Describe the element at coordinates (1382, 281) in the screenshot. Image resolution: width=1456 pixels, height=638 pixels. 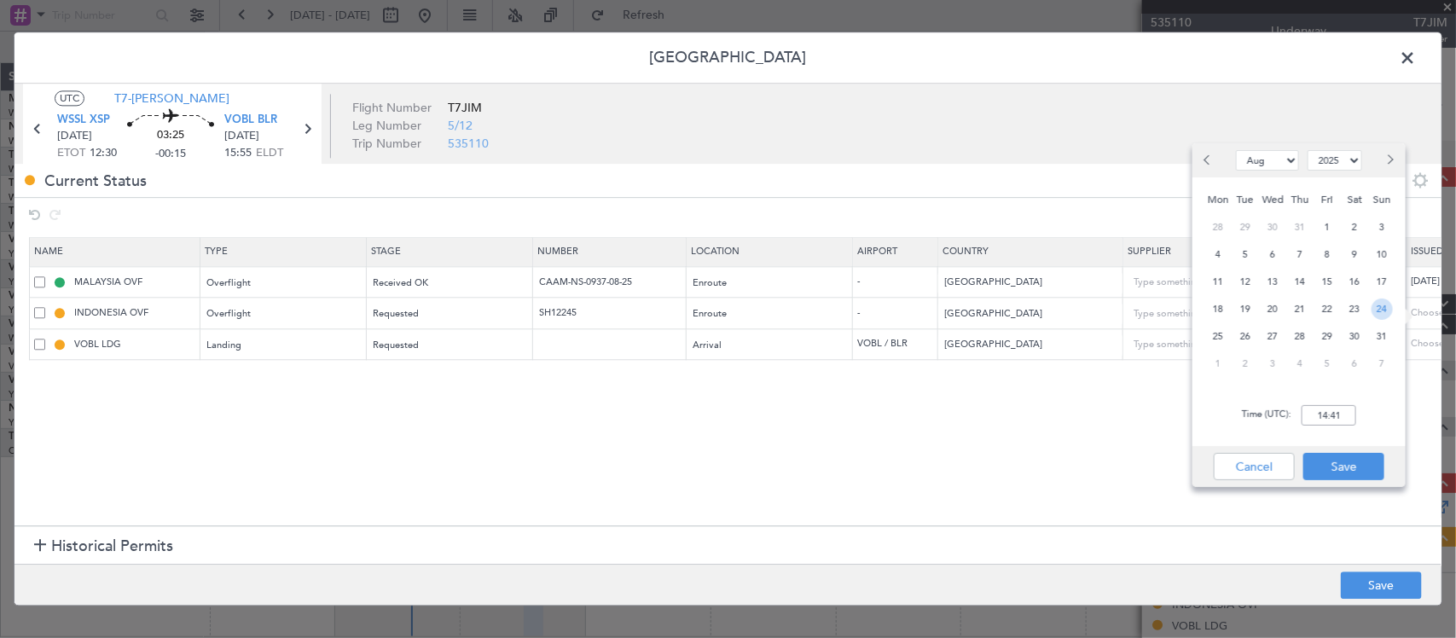
I see `div: 17-8-2025` at that location.